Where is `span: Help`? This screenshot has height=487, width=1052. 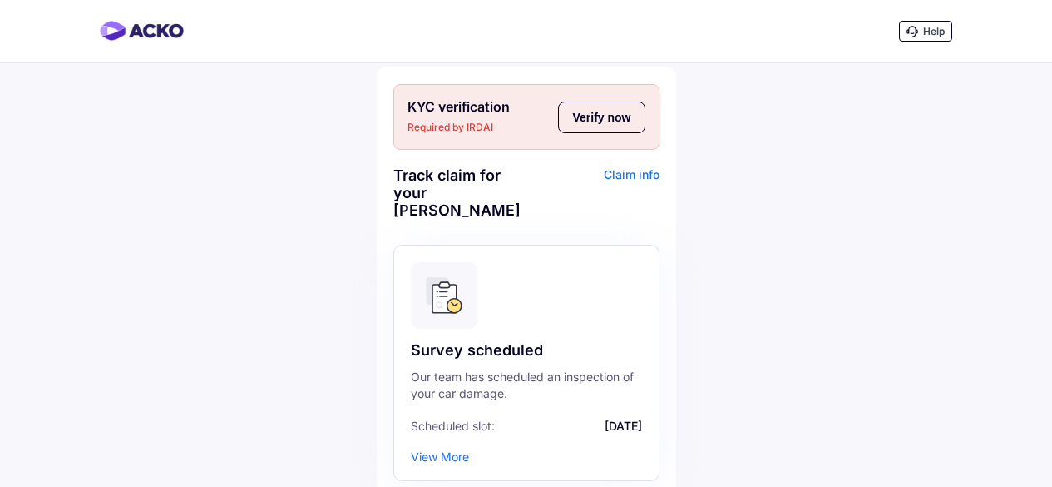
span: Help is located at coordinates (934, 31).